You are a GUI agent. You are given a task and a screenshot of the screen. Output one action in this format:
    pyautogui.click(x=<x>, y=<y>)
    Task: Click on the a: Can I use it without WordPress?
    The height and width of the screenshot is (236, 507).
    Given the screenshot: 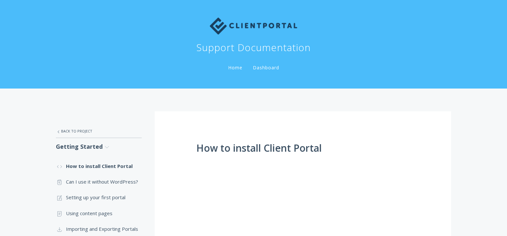 What is the action you would take?
    pyautogui.click(x=99, y=181)
    